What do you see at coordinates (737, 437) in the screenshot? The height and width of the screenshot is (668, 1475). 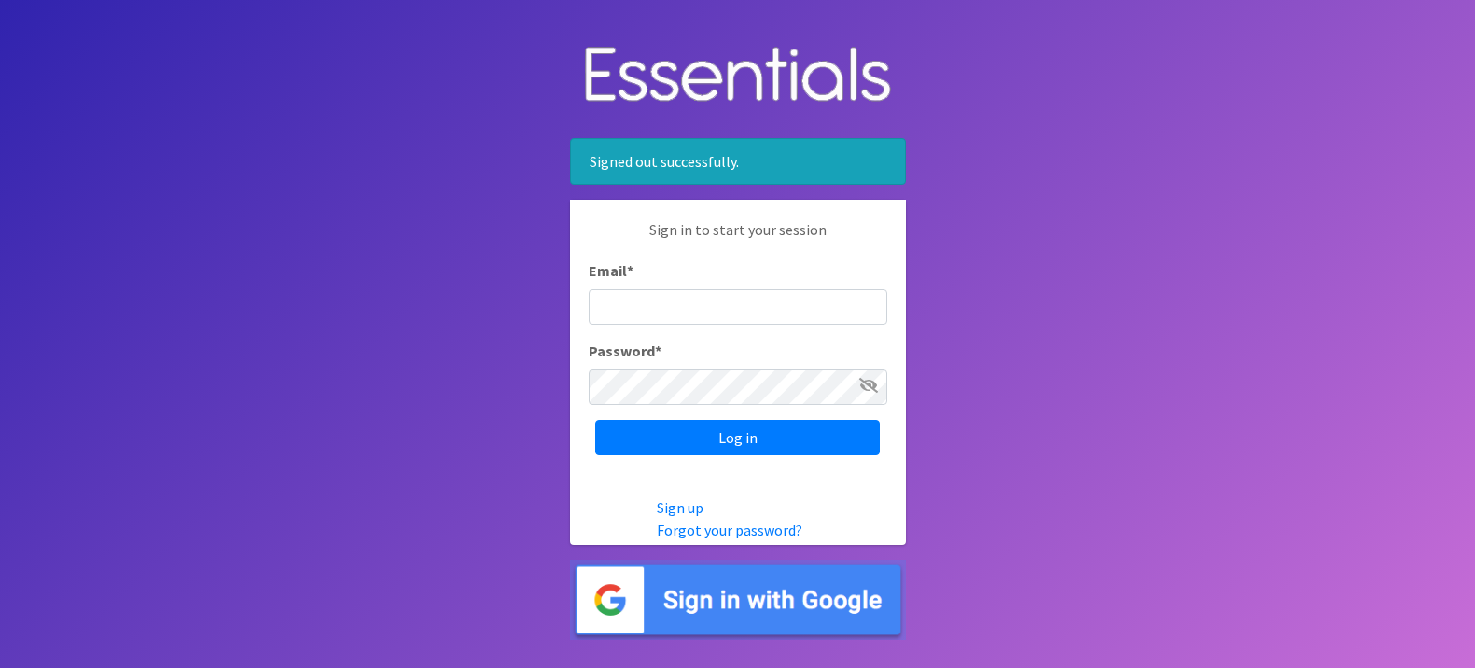 I see `input: Log in` at bounding box center [737, 437].